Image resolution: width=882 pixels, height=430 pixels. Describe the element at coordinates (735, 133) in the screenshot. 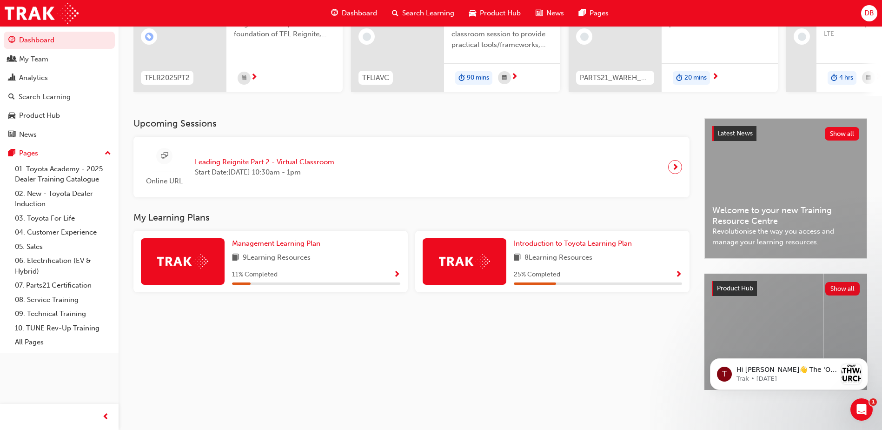

I see `span: Latest News` at that location.